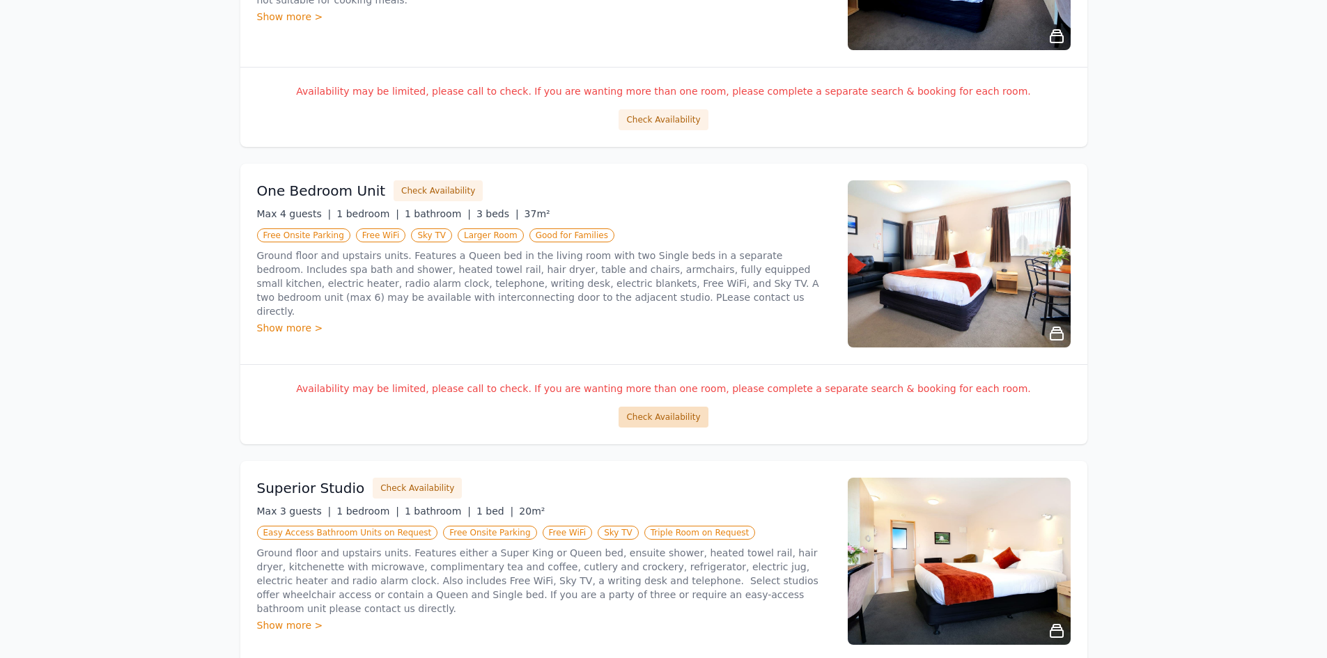 This screenshot has height=658, width=1327. What do you see at coordinates (531, 511) in the screenshot?
I see `span: 20m²` at bounding box center [531, 511].